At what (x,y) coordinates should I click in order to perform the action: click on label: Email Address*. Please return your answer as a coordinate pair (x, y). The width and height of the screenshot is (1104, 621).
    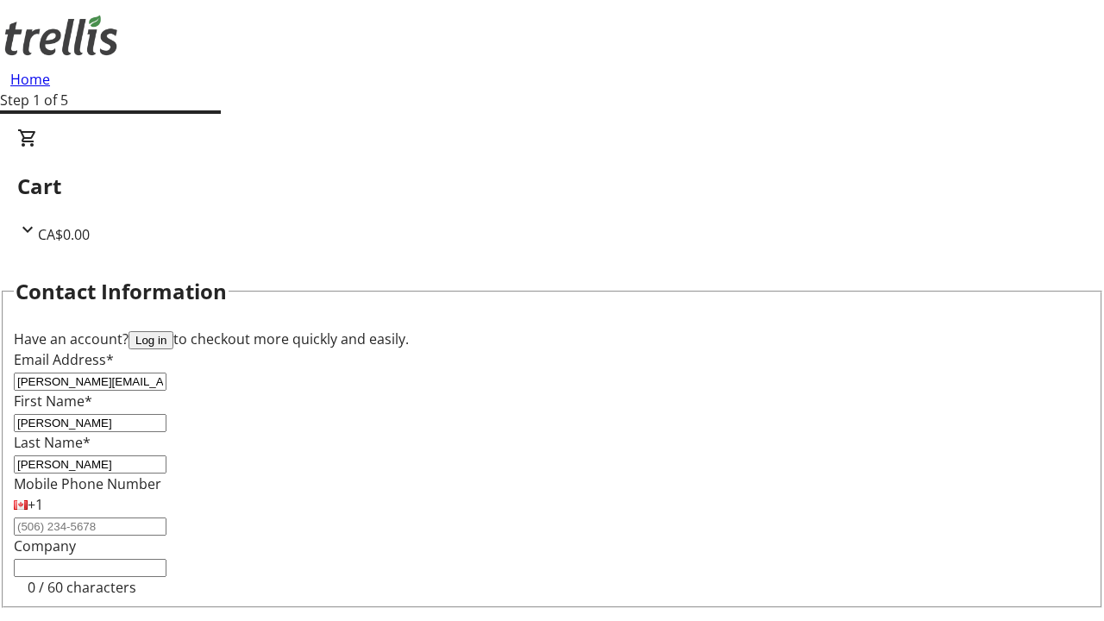
    Looking at the image, I should click on (64, 360).